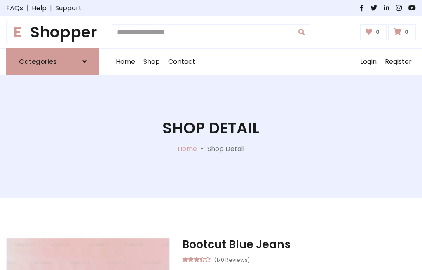 The image size is (422, 270). I want to click on h6: Categories, so click(38, 61).